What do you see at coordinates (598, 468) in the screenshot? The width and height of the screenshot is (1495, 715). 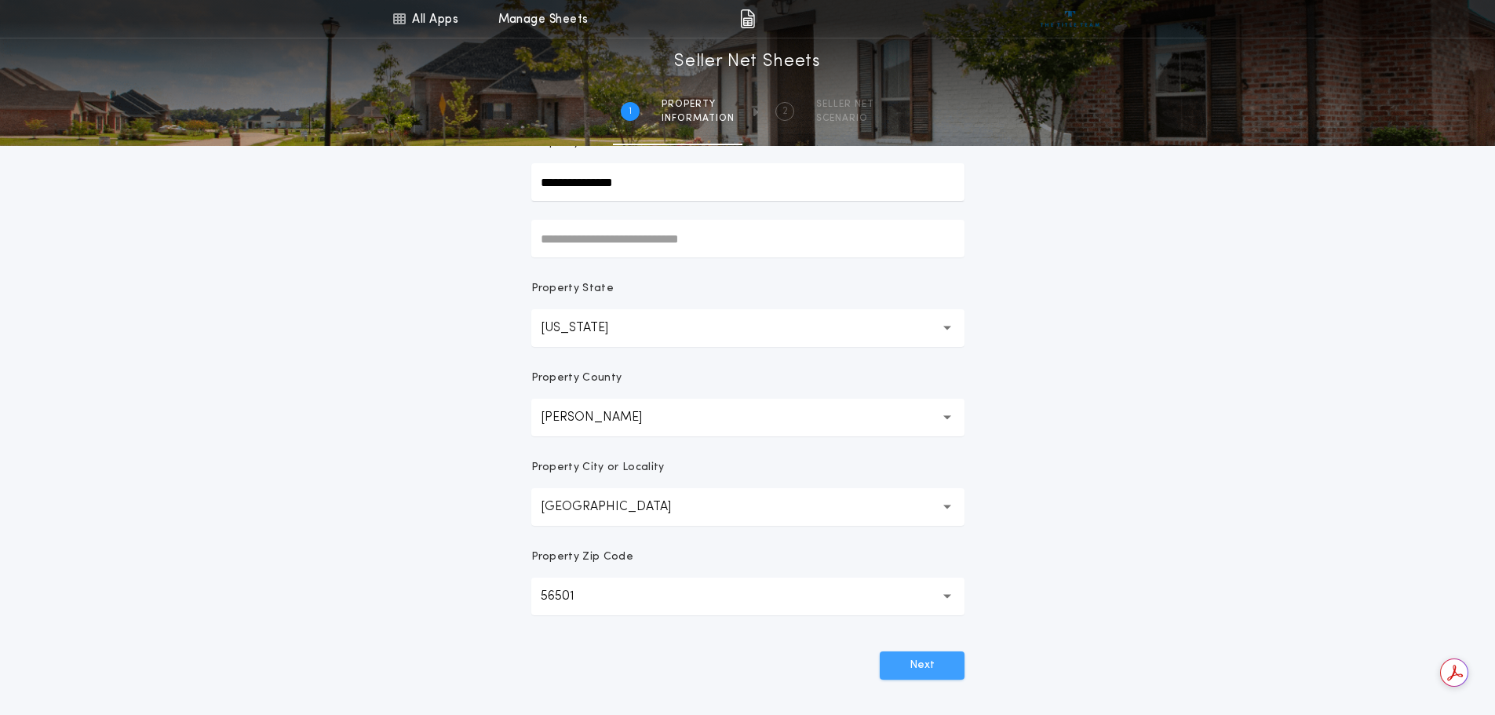 I see `p: Property City or Locality` at bounding box center [598, 468].